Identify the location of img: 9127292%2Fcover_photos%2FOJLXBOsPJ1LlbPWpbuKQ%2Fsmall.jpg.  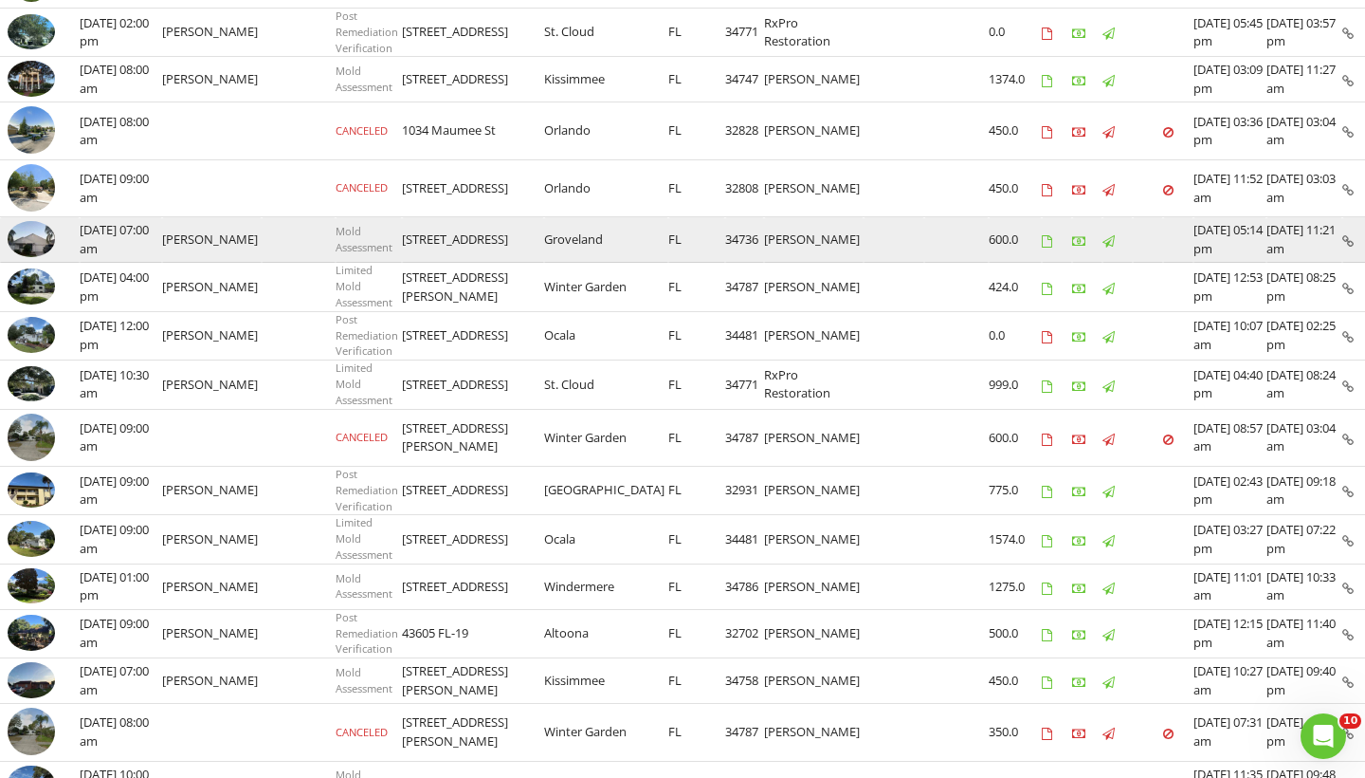
(31, 680).